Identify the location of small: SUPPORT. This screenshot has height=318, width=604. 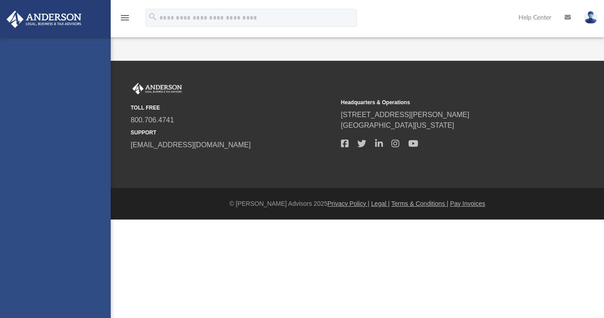
(233, 132).